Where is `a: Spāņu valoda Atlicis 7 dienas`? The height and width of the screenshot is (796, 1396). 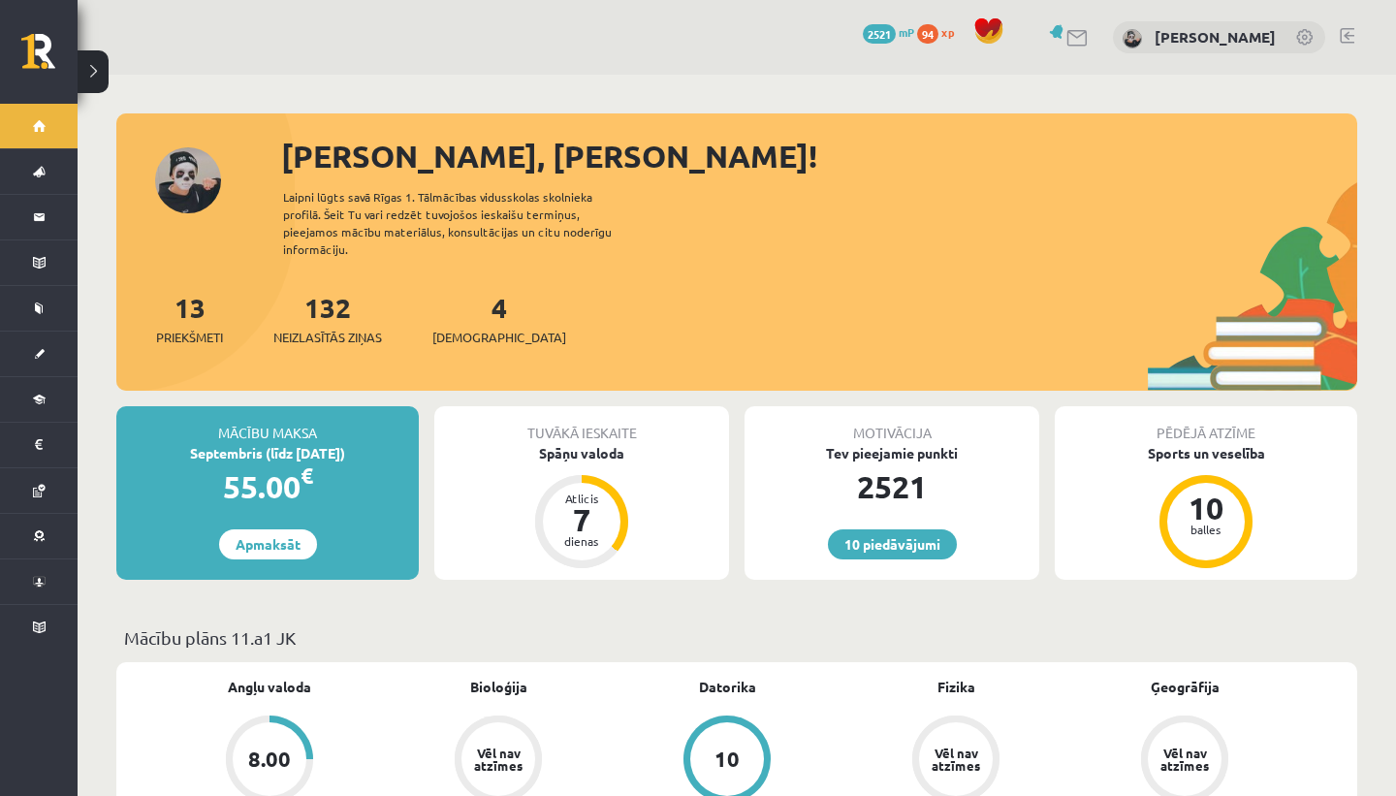 a: Spāņu valoda Atlicis 7 dienas is located at coordinates (582, 507).